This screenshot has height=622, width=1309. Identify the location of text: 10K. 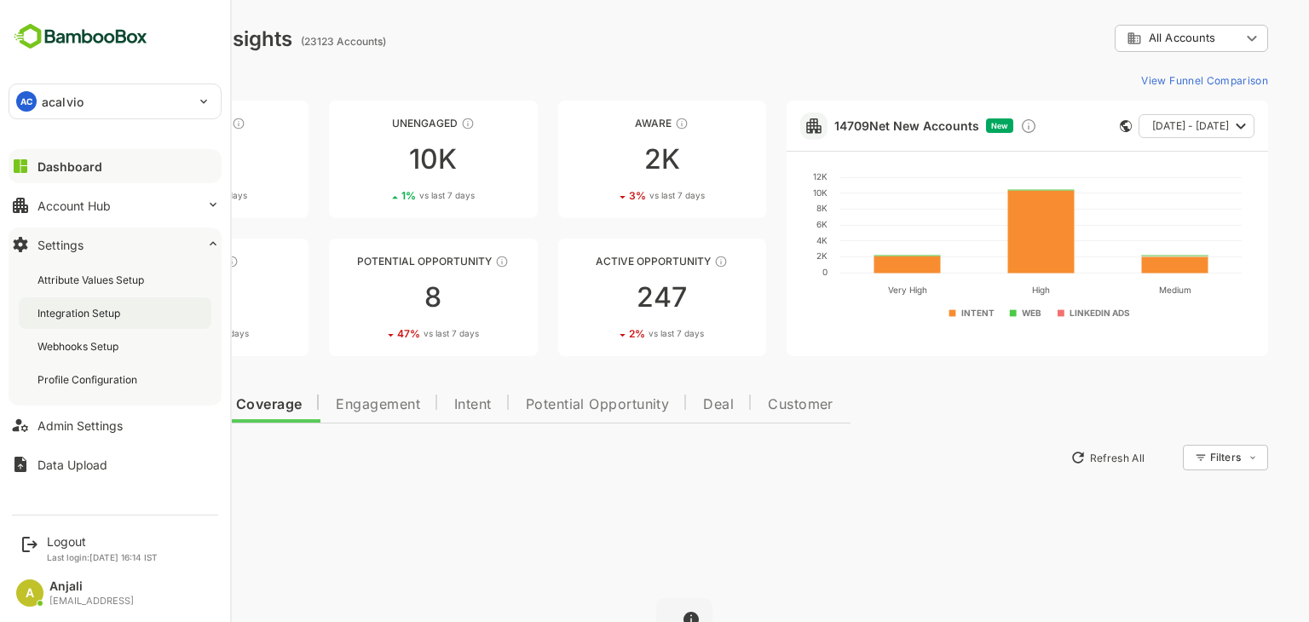
(760, 193).